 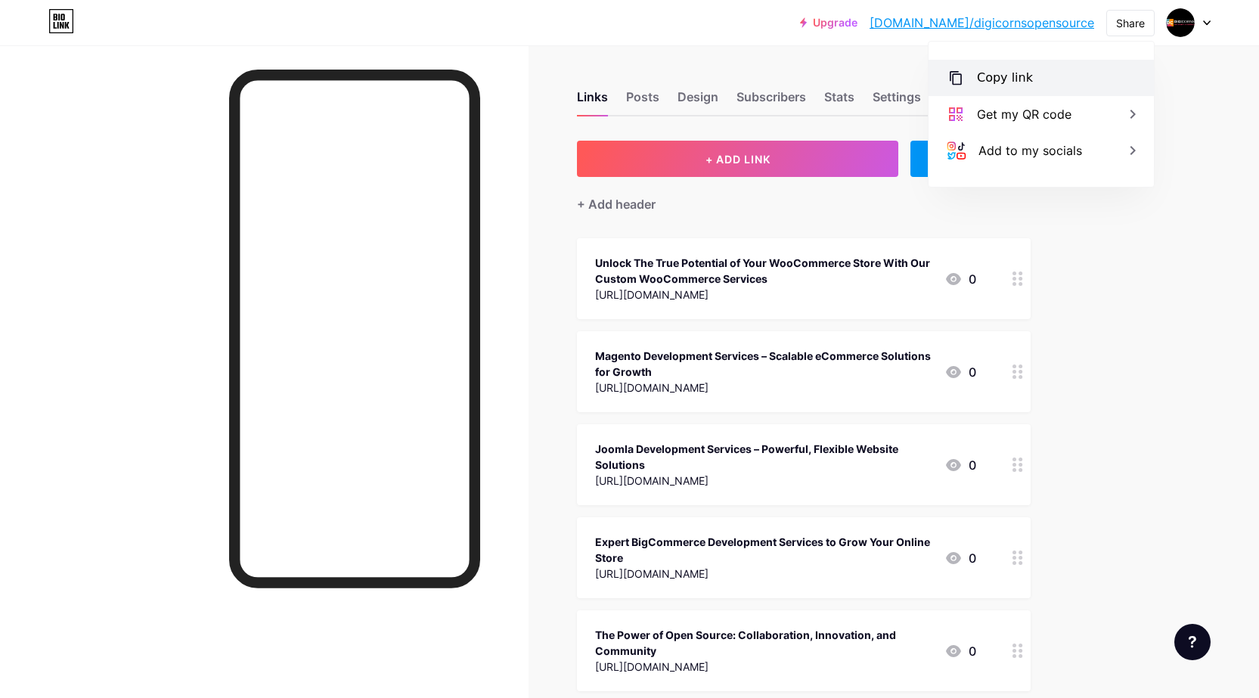 I want to click on div: Stats, so click(x=839, y=101).